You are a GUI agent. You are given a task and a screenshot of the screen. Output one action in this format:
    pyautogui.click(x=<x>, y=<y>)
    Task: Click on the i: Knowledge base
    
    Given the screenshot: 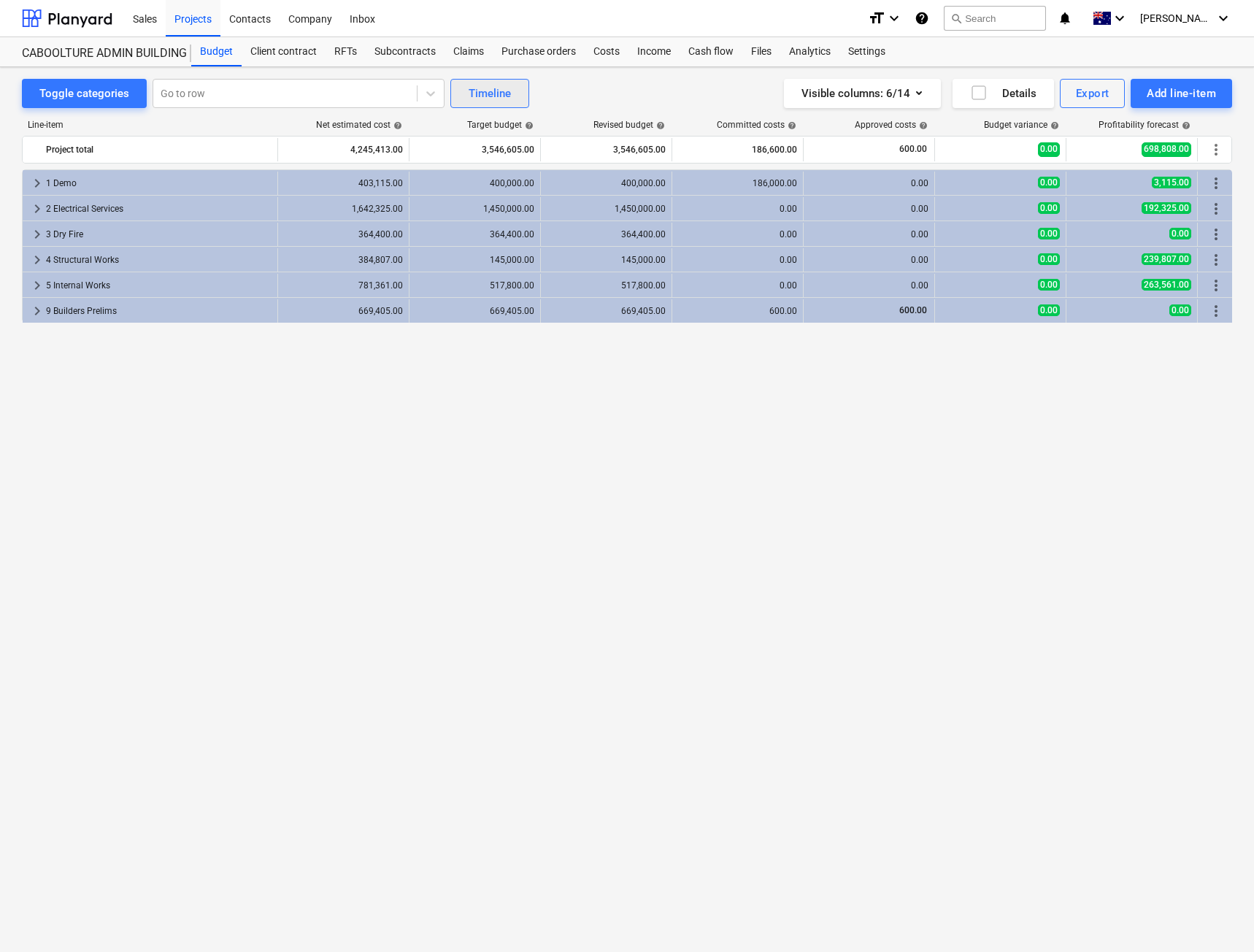 What is the action you would take?
    pyautogui.click(x=922, y=18)
    